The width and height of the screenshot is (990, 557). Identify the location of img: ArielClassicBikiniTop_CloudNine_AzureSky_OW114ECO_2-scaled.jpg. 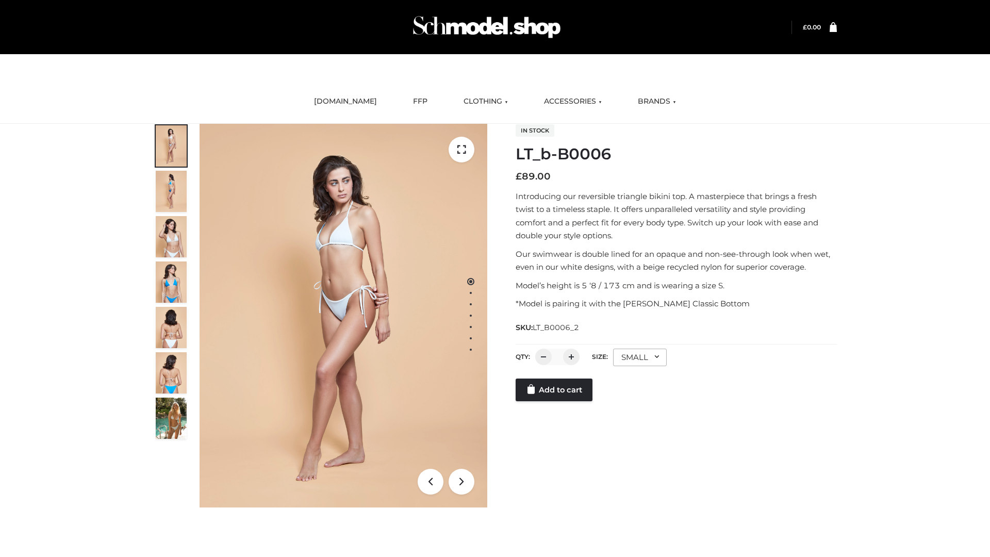
(171, 191).